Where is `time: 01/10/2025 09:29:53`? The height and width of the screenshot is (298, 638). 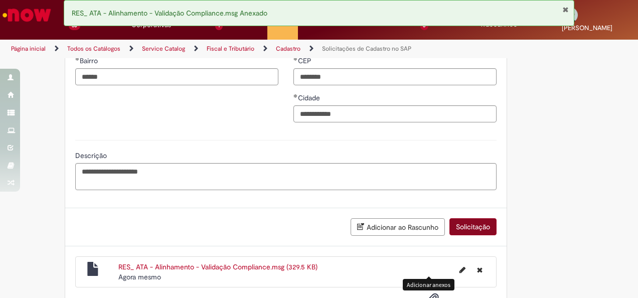
time: 01/10/2025 09:29:53 is located at coordinates (139, 277).